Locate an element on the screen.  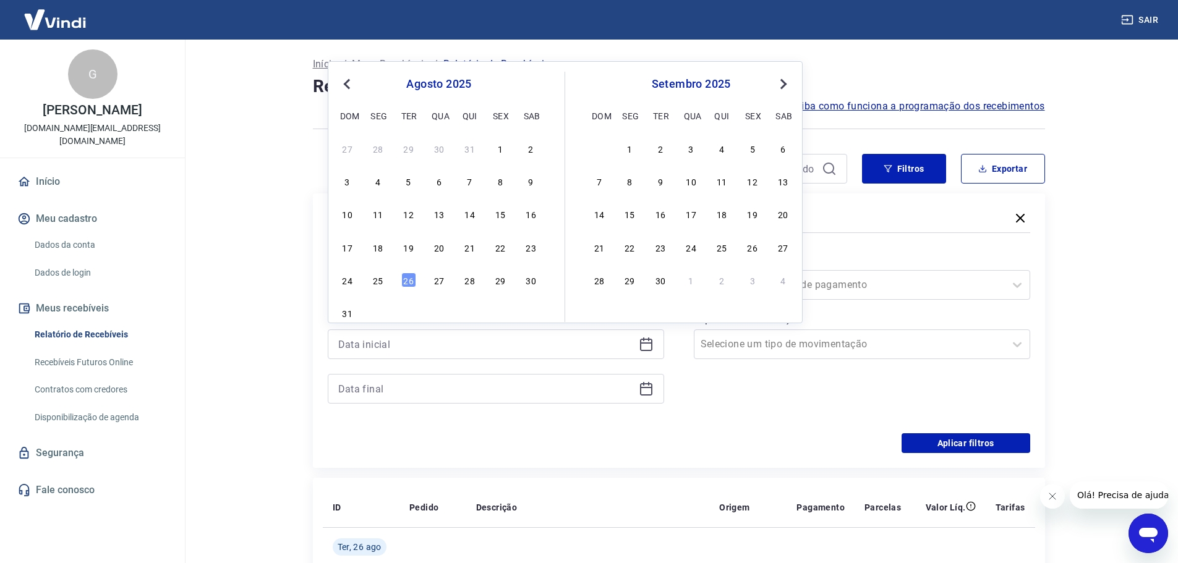
div: Choose sábado, 20 de setembro de 2025 is located at coordinates (783, 214).